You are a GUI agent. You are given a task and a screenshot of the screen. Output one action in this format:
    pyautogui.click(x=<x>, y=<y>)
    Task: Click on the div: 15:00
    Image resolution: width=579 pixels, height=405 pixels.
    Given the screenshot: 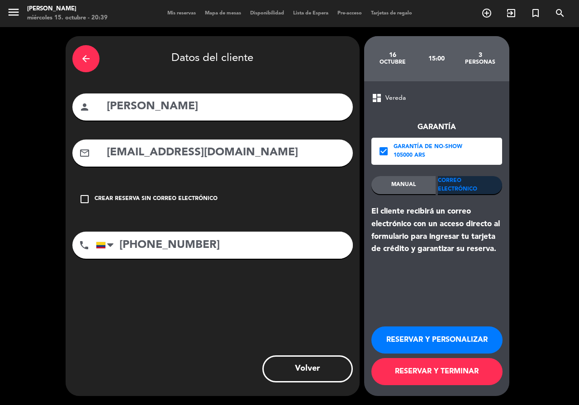 What is the action you would take?
    pyautogui.click(x=436, y=59)
    